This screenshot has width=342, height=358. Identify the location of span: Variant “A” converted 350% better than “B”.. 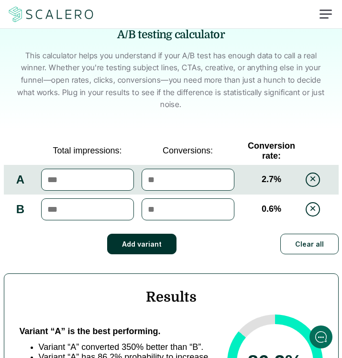
(121, 347).